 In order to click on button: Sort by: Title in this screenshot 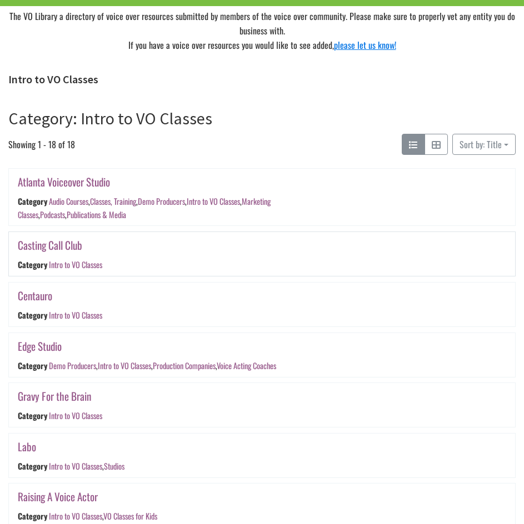, I will do `click(484, 144)`.